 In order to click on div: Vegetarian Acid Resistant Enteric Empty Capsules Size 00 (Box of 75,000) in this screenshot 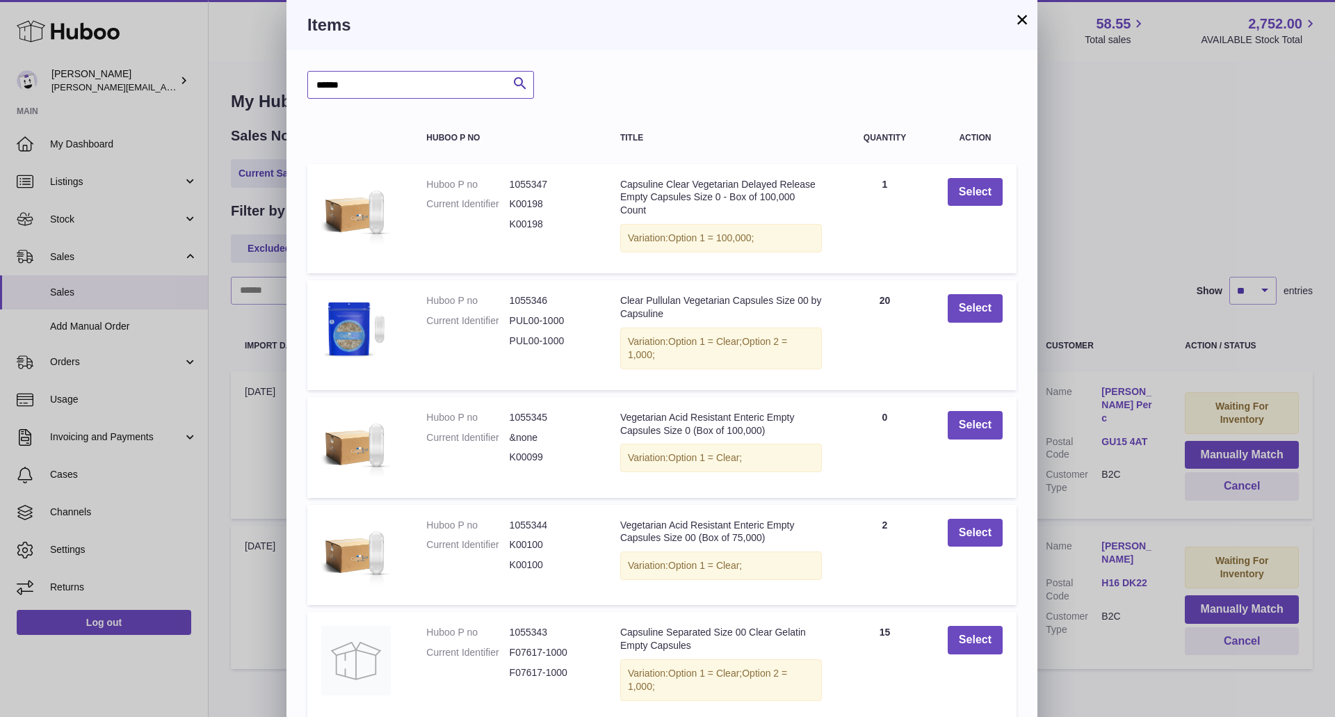, I will do `click(721, 532)`.